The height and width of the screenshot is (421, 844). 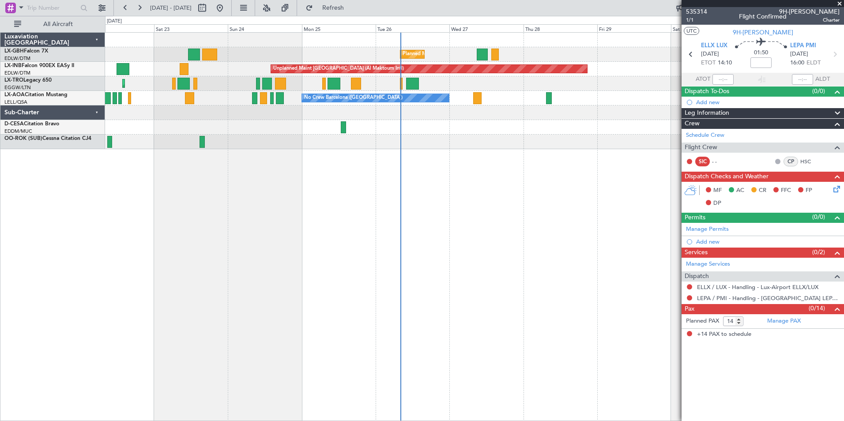 What do you see at coordinates (116, 28) in the screenshot?
I see `div: Fri 22` at bounding box center [116, 28].